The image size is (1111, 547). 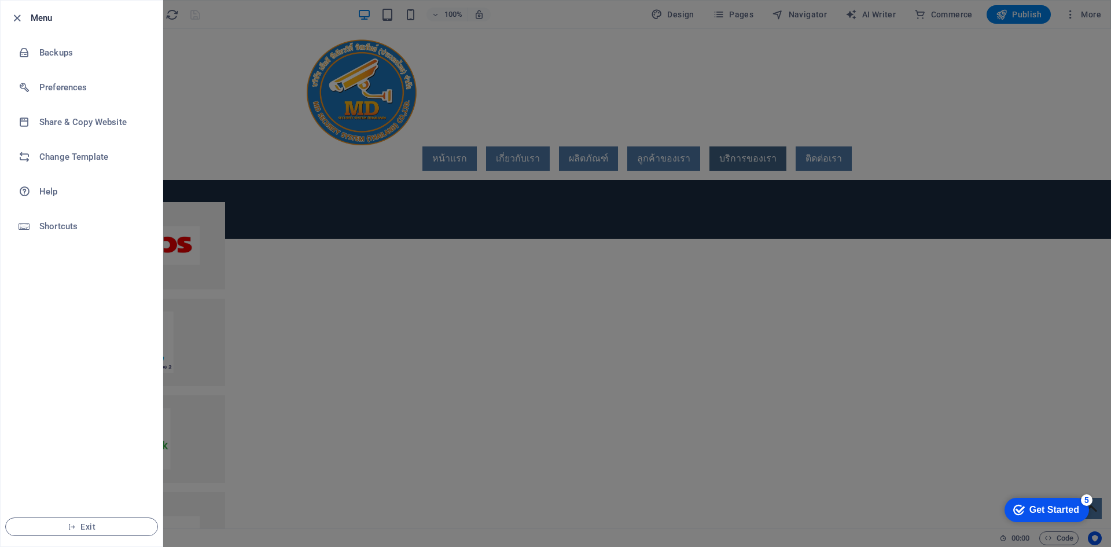 I want to click on h6: Change Template, so click(x=93, y=157).